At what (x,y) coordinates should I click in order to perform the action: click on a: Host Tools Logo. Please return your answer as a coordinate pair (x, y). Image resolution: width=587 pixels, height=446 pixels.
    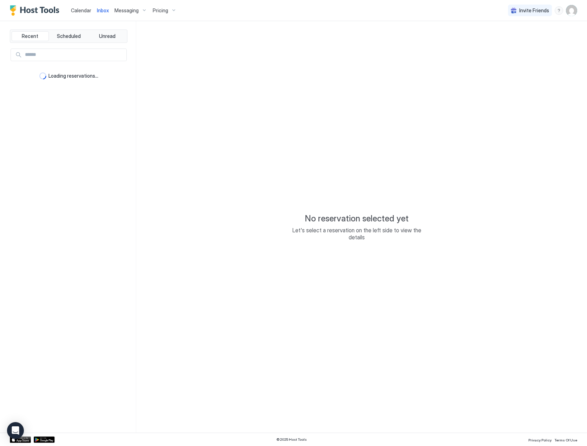
    Looking at the image, I should click on (36, 11).